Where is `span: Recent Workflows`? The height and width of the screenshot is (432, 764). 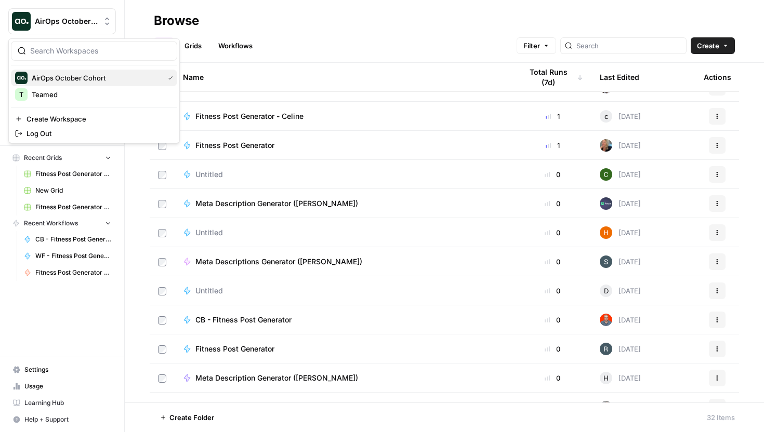 span: Recent Workflows is located at coordinates (51, 223).